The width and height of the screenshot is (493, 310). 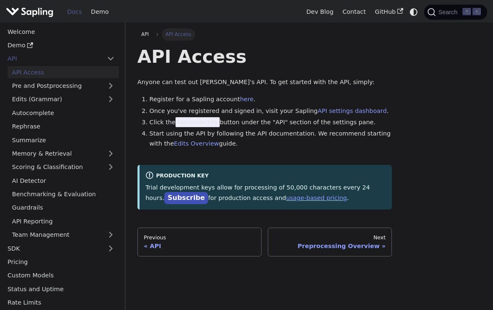 What do you see at coordinates (111, 59) in the screenshot?
I see `button: Collapse sidebar category 'API'` at bounding box center [111, 59].